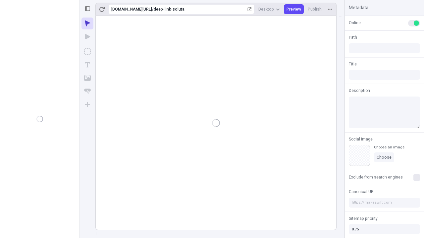 This screenshot has width=424, height=238. Describe the element at coordinates (384, 158) in the screenshot. I see `span: Choose` at that location.